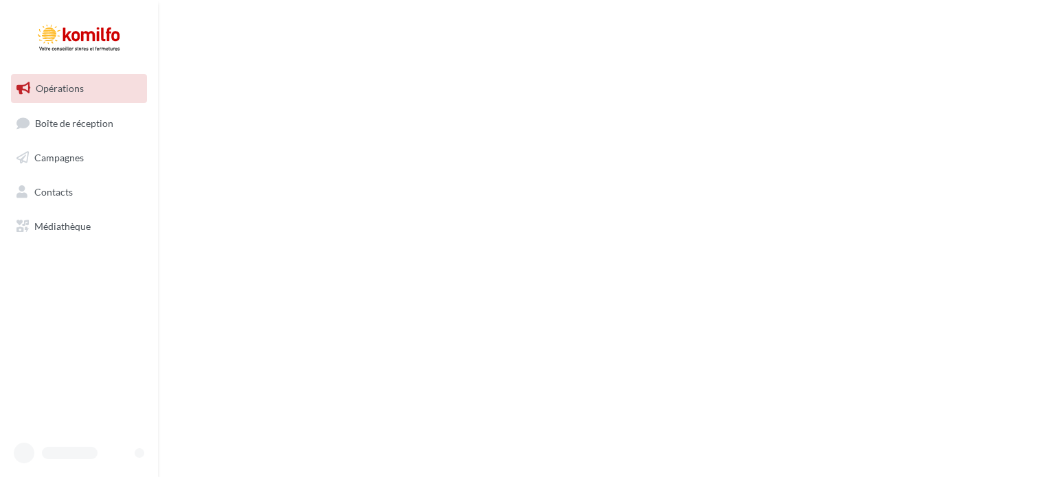  What do you see at coordinates (79, 89) in the screenshot?
I see `a: Opérations` at bounding box center [79, 89].